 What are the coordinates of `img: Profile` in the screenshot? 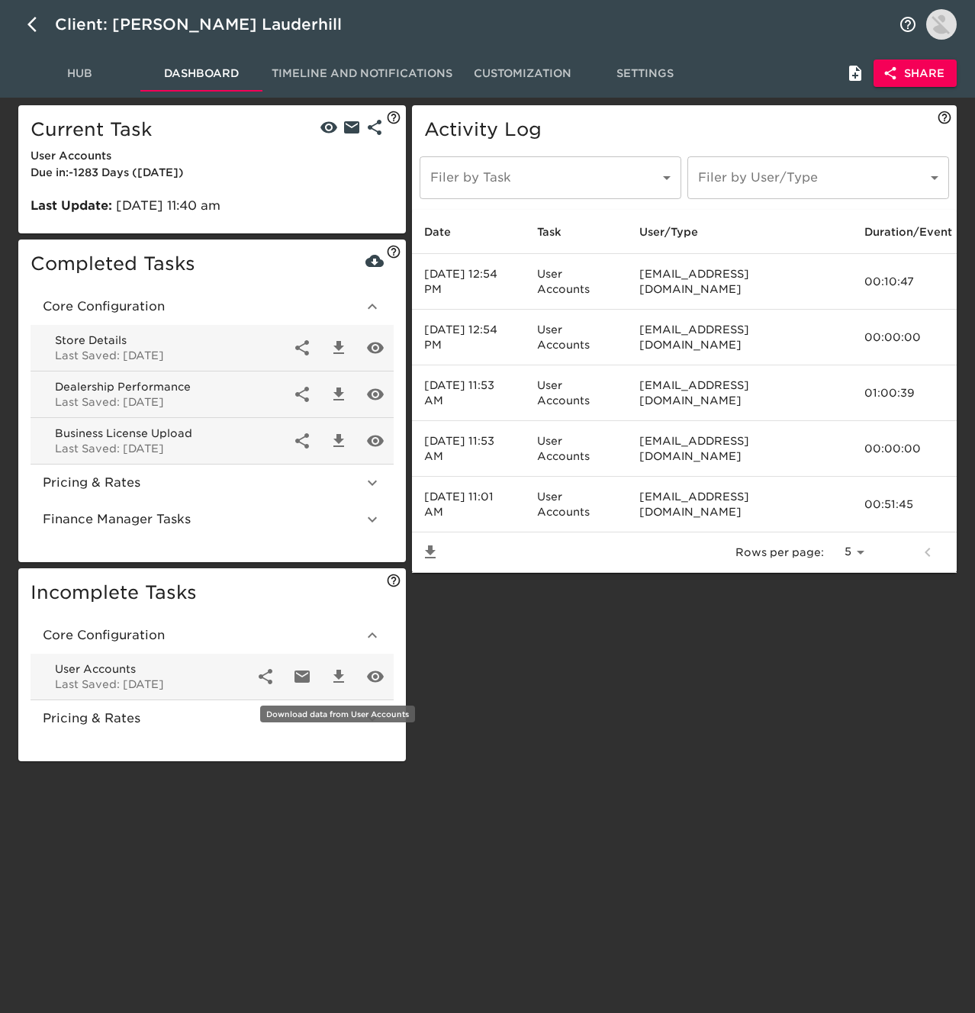 It's located at (942, 24).